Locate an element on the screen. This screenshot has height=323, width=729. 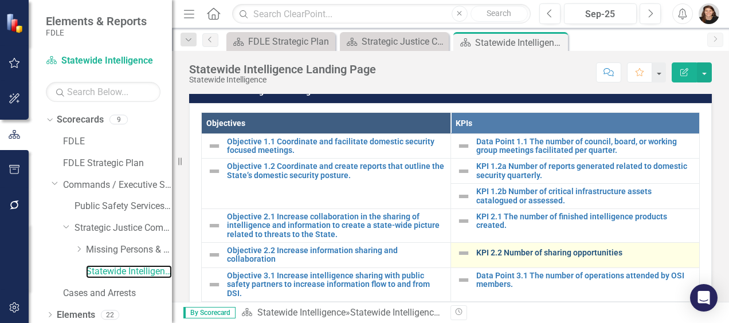
a: FDLE is located at coordinates (117, 142).